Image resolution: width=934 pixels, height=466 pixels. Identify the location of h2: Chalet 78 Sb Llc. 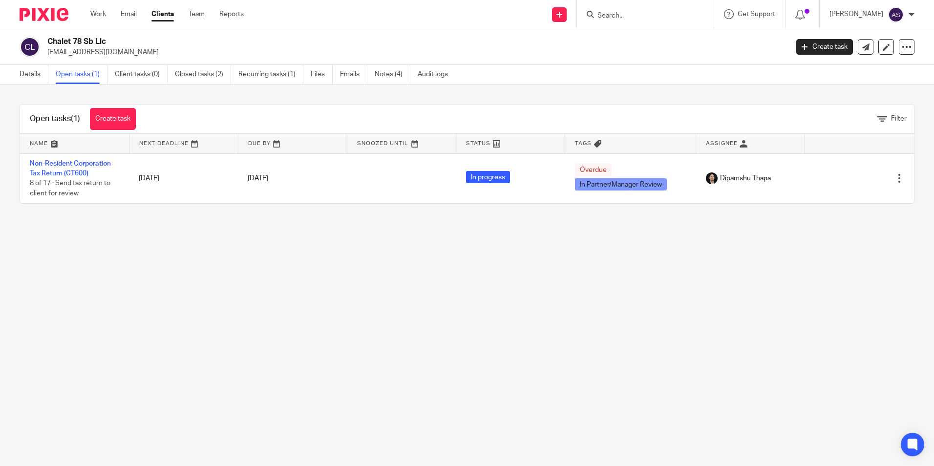
(341, 42).